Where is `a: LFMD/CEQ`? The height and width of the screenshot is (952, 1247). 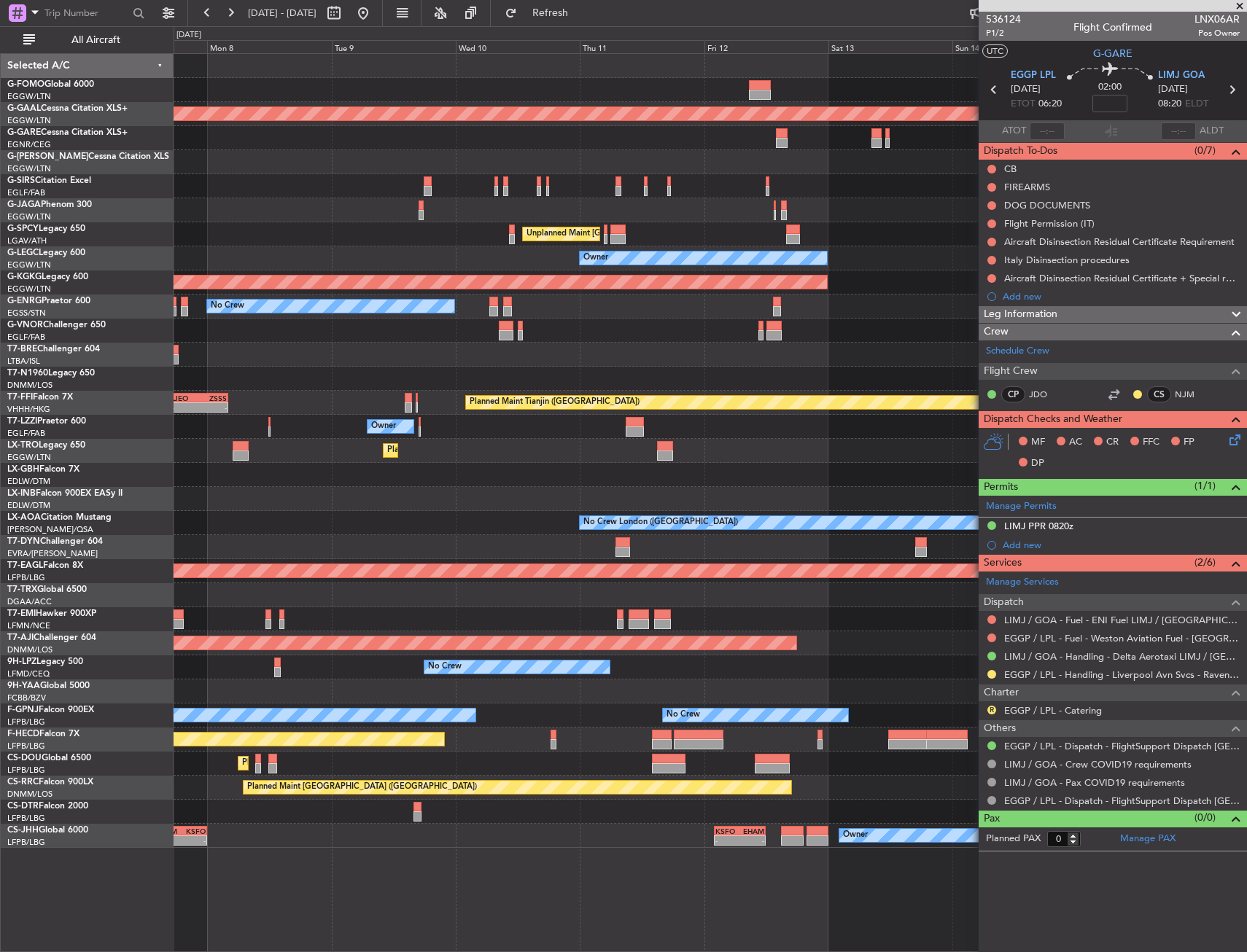
a: LFMD/CEQ is located at coordinates (28, 674).